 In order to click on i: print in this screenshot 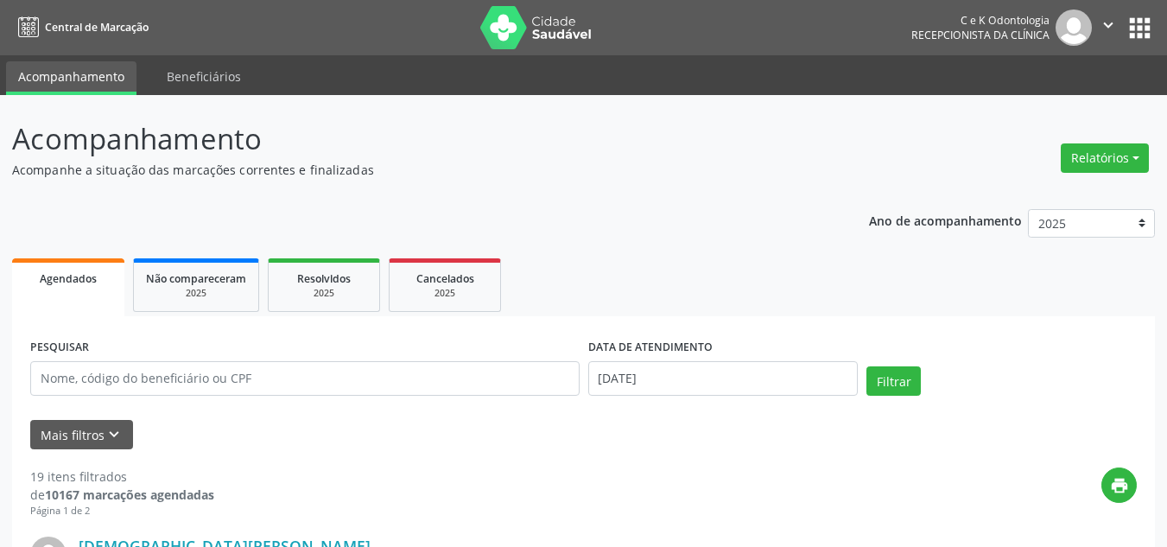, I will do `click(1119, 485)`.